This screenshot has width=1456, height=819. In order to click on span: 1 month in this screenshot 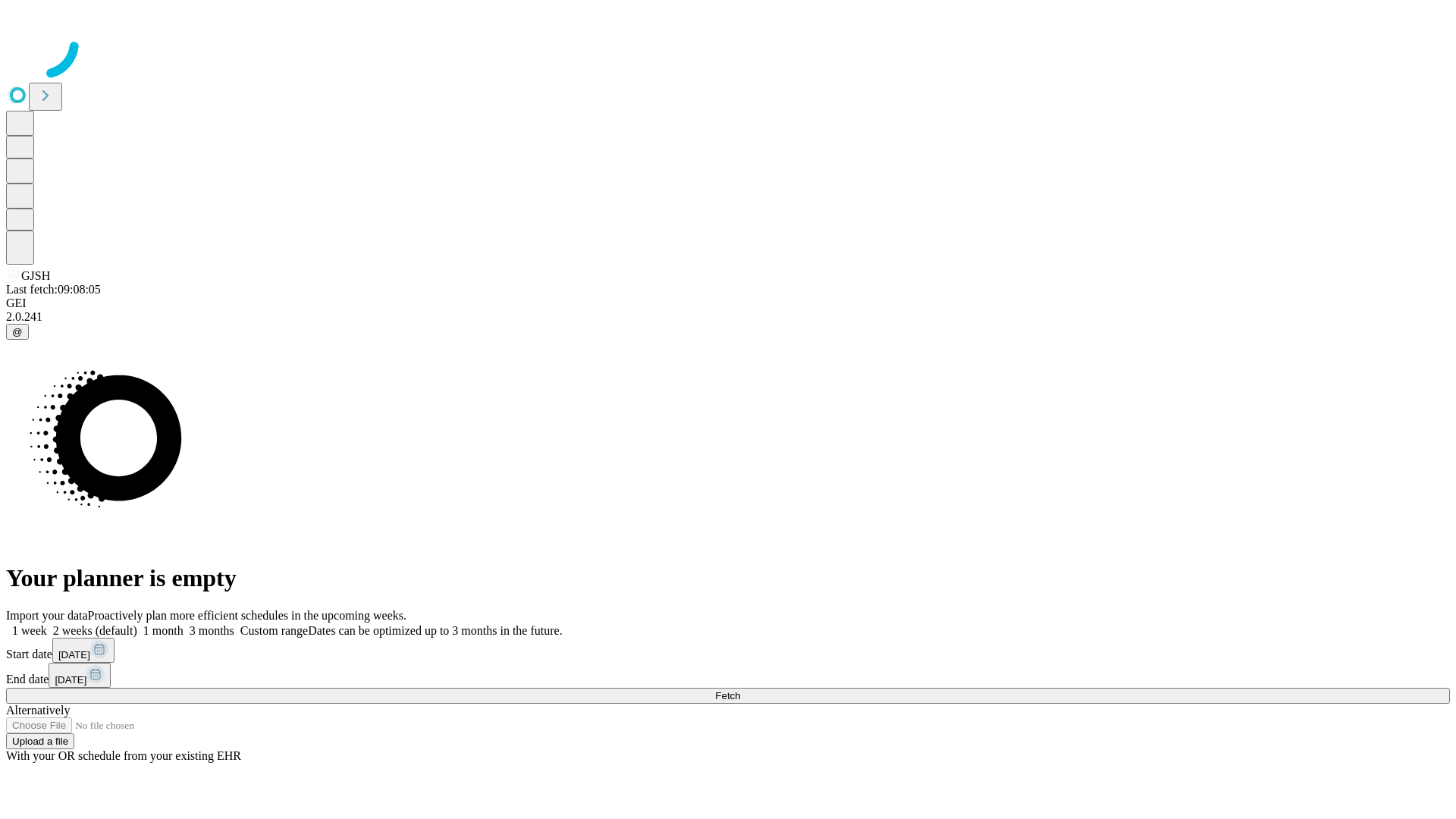, I will do `click(163, 630)`.